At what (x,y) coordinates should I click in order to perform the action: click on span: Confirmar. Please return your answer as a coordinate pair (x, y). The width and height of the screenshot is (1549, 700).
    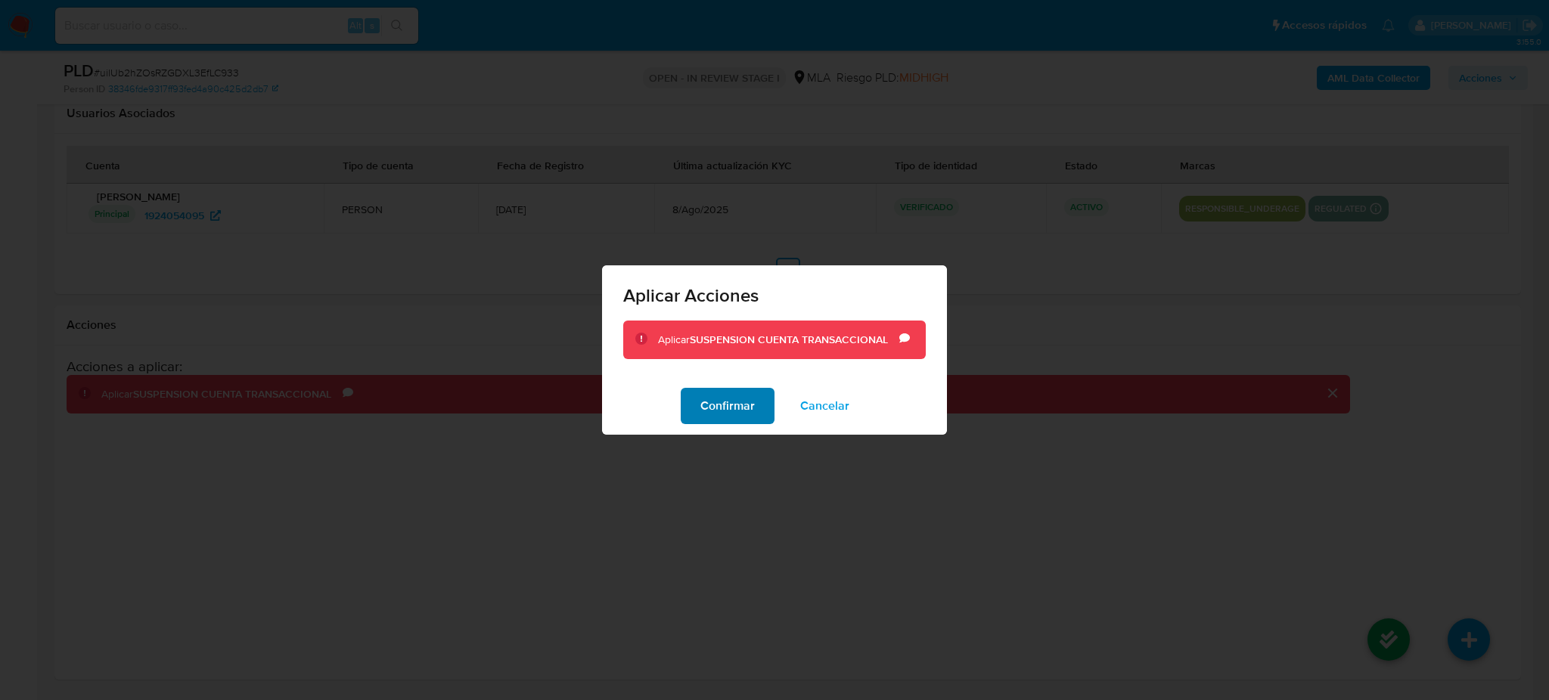
    Looking at the image, I should click on (728, 406).